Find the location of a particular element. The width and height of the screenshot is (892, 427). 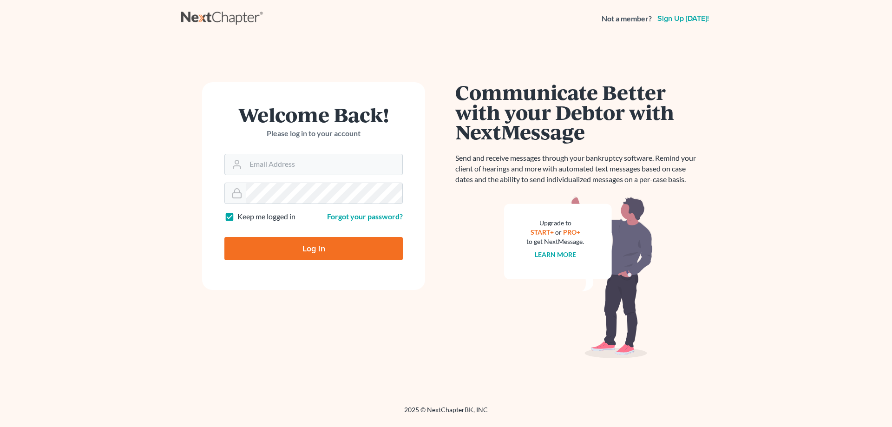

img: nextmessage_bg-59042aed3d76b12b5cd301f8e5b87938c9018125f34e5fa2b7a6b67550977c72.svg is located at coordinates (579, 277).